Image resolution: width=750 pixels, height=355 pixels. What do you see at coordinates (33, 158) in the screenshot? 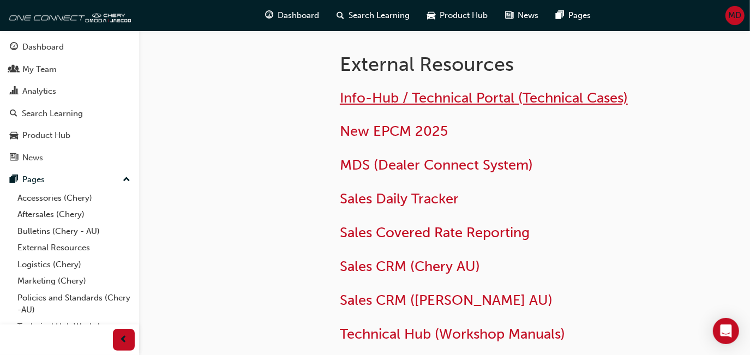
I see `div: News` at bounding box center [33, 158].